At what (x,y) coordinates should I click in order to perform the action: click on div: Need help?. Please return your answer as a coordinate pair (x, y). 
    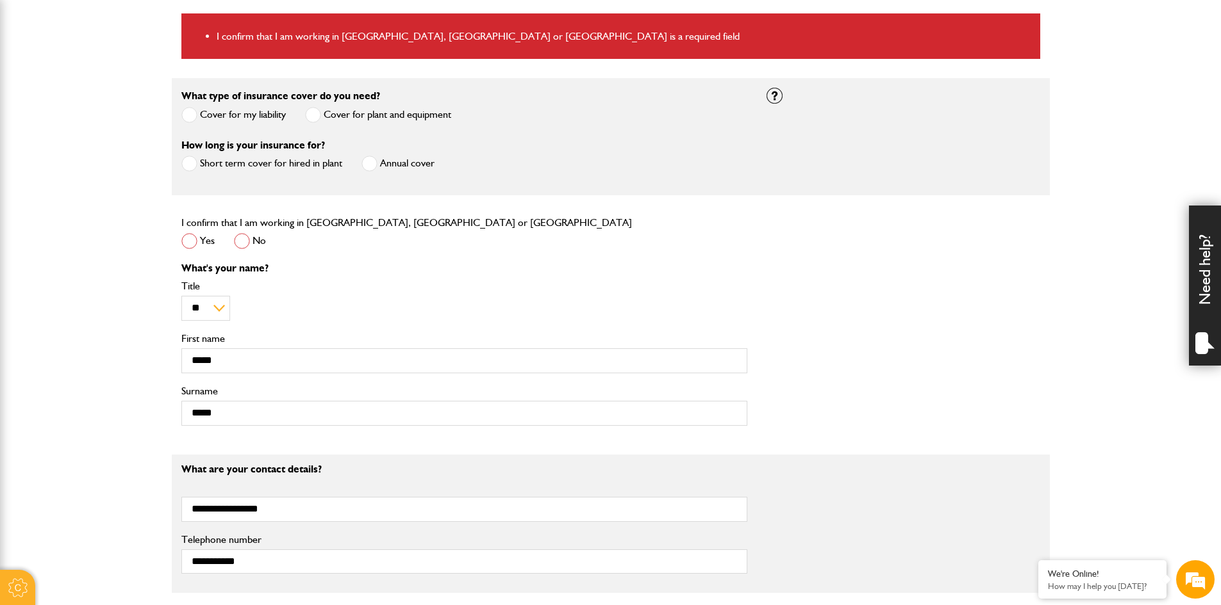
    Looking at the image, I should click on (1205, 286).